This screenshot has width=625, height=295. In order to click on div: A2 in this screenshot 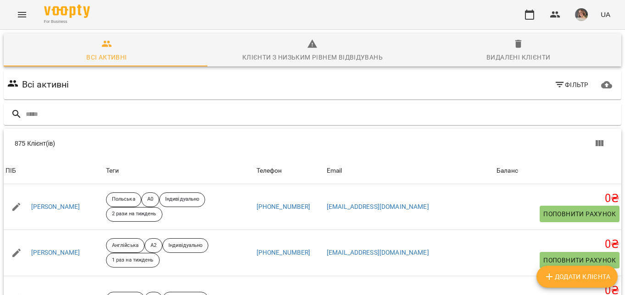, I will do `click(153, 246)`.